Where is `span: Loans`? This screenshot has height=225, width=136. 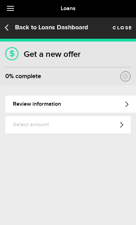
span: Loans is located at coordinates (68, 8).